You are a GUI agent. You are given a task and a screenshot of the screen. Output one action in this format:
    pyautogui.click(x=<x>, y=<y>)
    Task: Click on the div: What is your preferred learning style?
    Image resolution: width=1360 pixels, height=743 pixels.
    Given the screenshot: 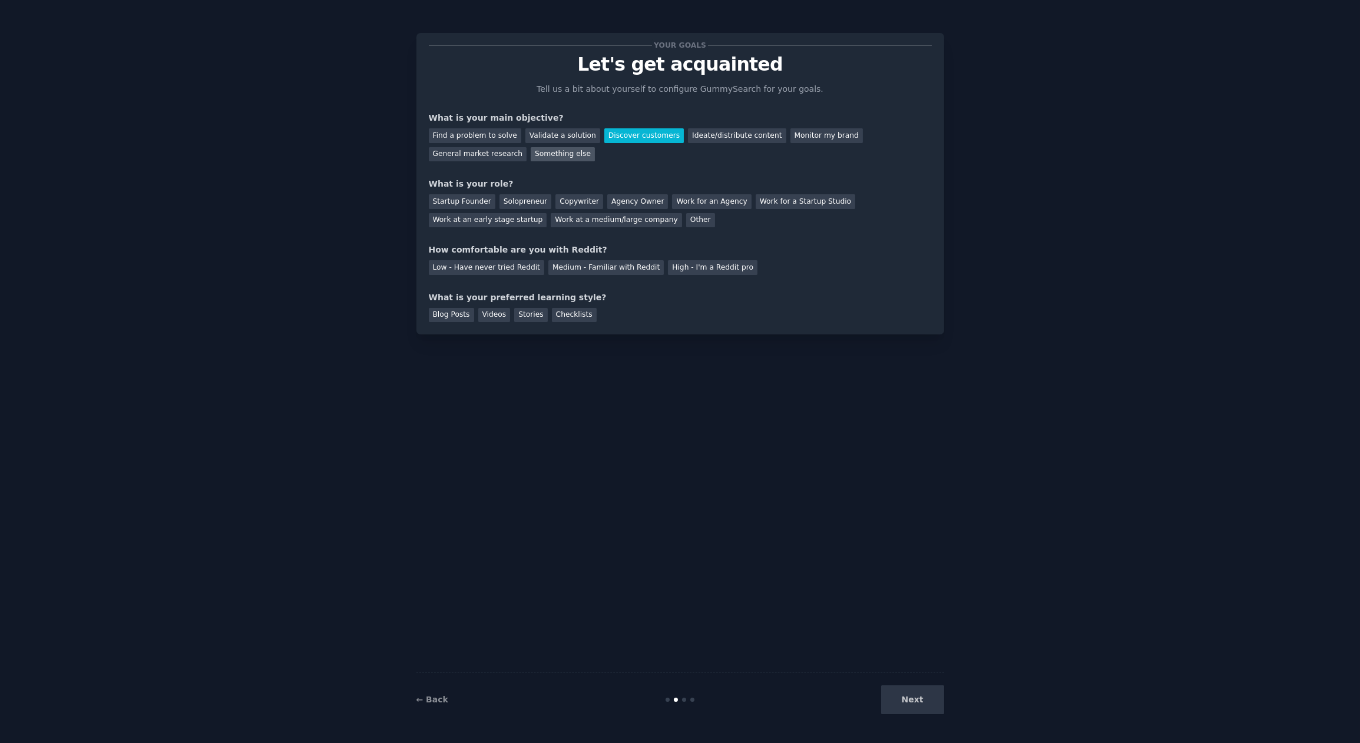 What is the action you would take?
    pyautogui.click(x=680, y=297)
    